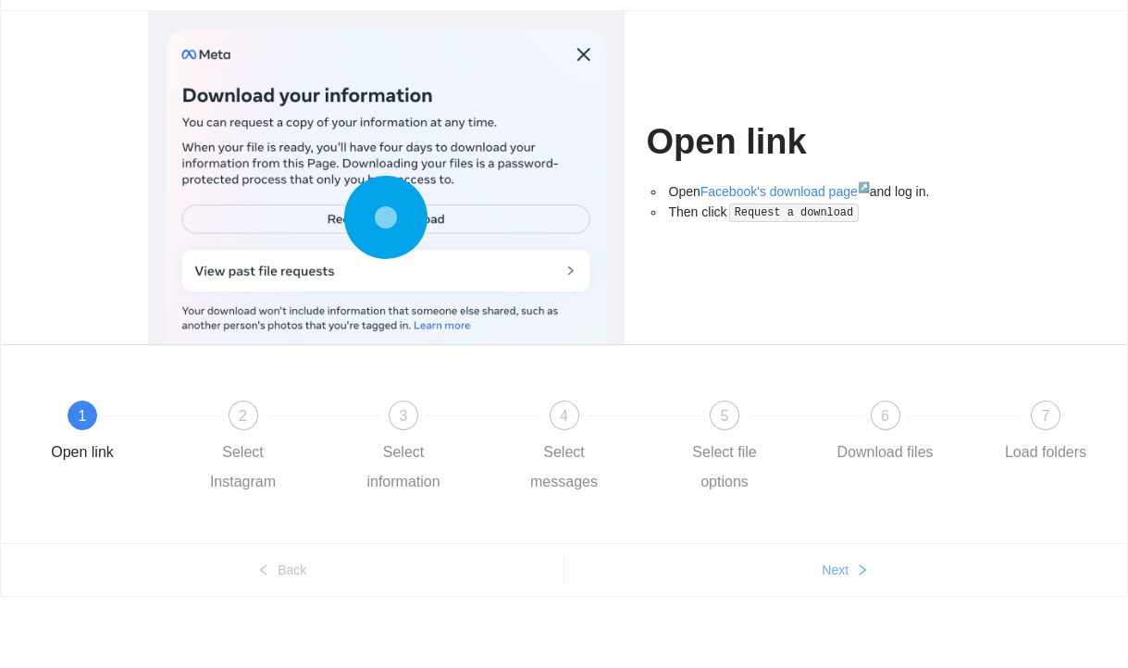 This screenshot has width=1128, height=668. Describe the element at coordinates (885, 453) in the screenshot. I see `div: Download files` at that location.